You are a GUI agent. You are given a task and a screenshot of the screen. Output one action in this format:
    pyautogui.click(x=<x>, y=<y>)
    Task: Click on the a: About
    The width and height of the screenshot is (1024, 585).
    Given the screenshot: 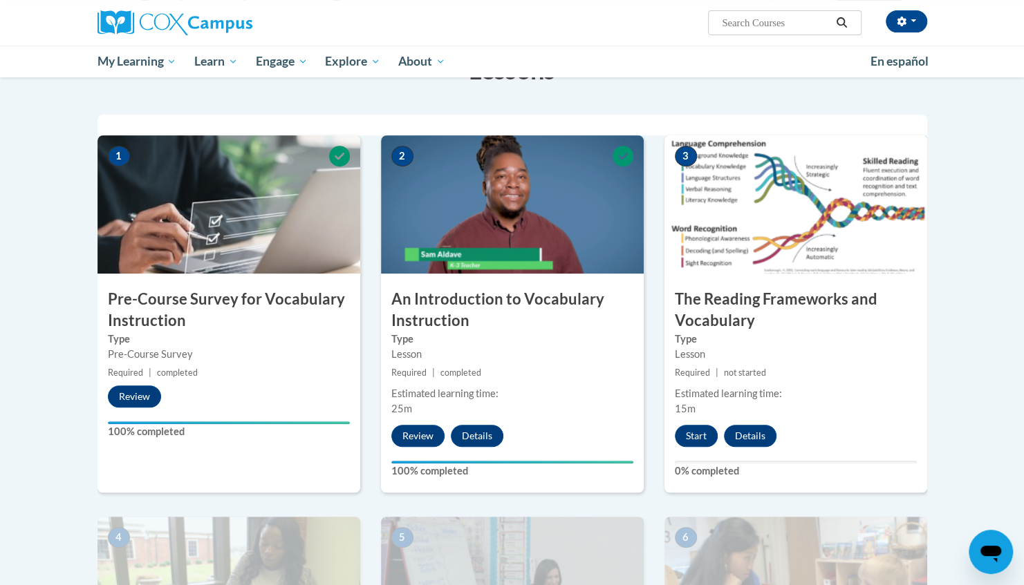 What is the action you would take?
    pyautogui.click(x=422, y=62)
    